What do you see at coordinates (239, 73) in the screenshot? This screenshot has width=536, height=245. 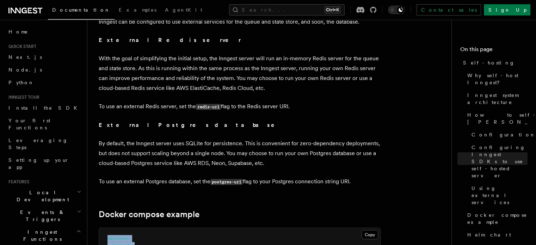 I see `p: With the goal of simplifying the initial setup, the Inngest server will run an in-memory Redis se...` at bounding box center [239, 73].